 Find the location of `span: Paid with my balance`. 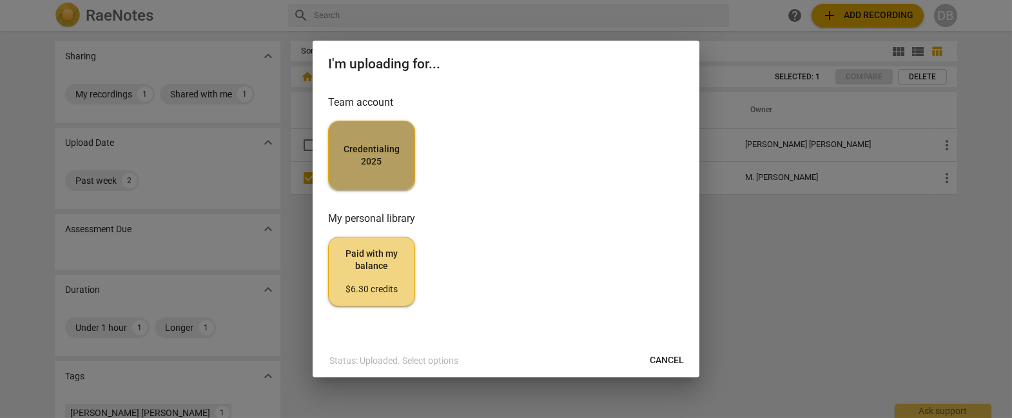

span: Paid with my balance is located at coordinates (371, 271).